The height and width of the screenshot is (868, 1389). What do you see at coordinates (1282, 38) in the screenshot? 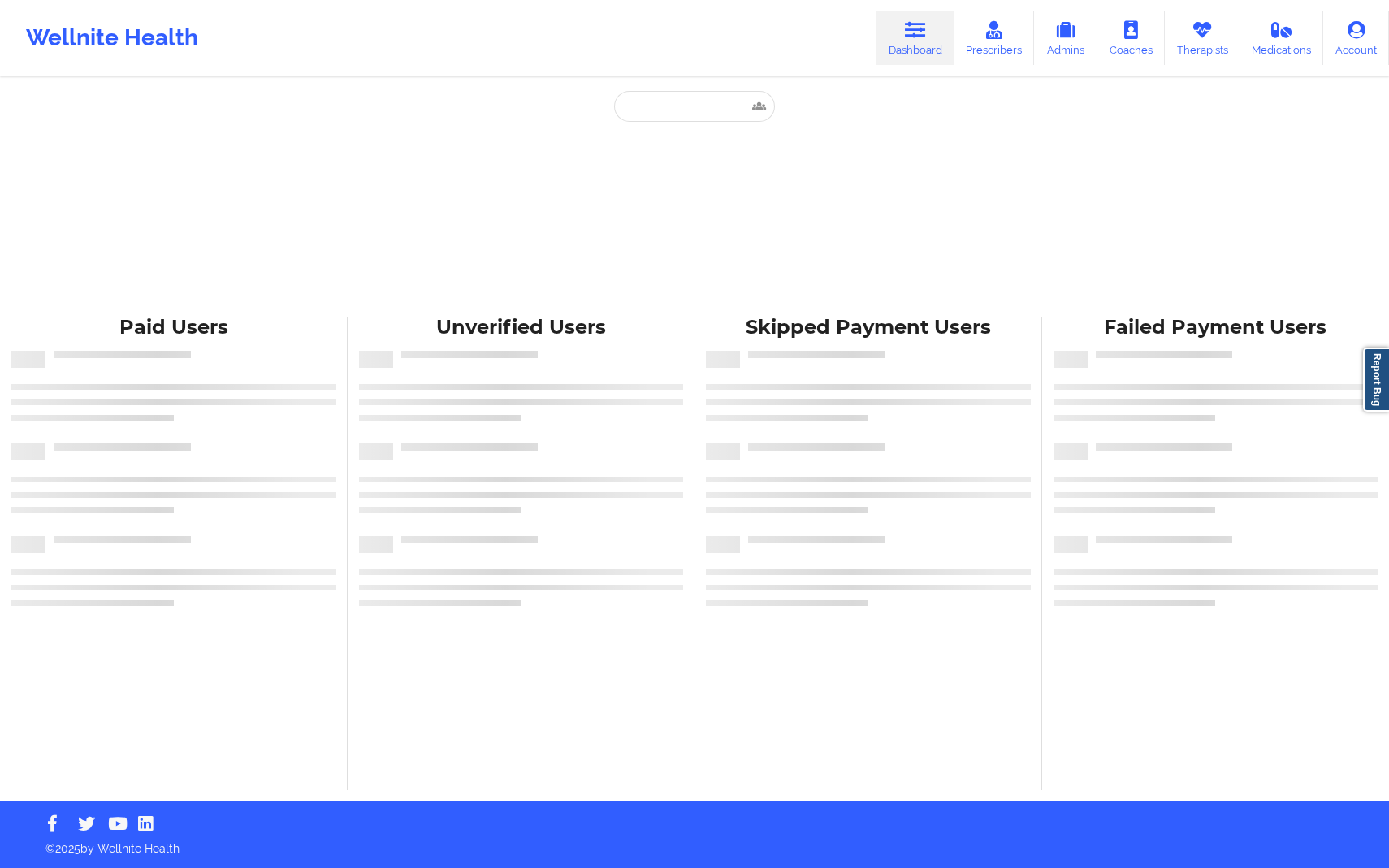
I see `a: Medications` at bounding box center [1282, 38].